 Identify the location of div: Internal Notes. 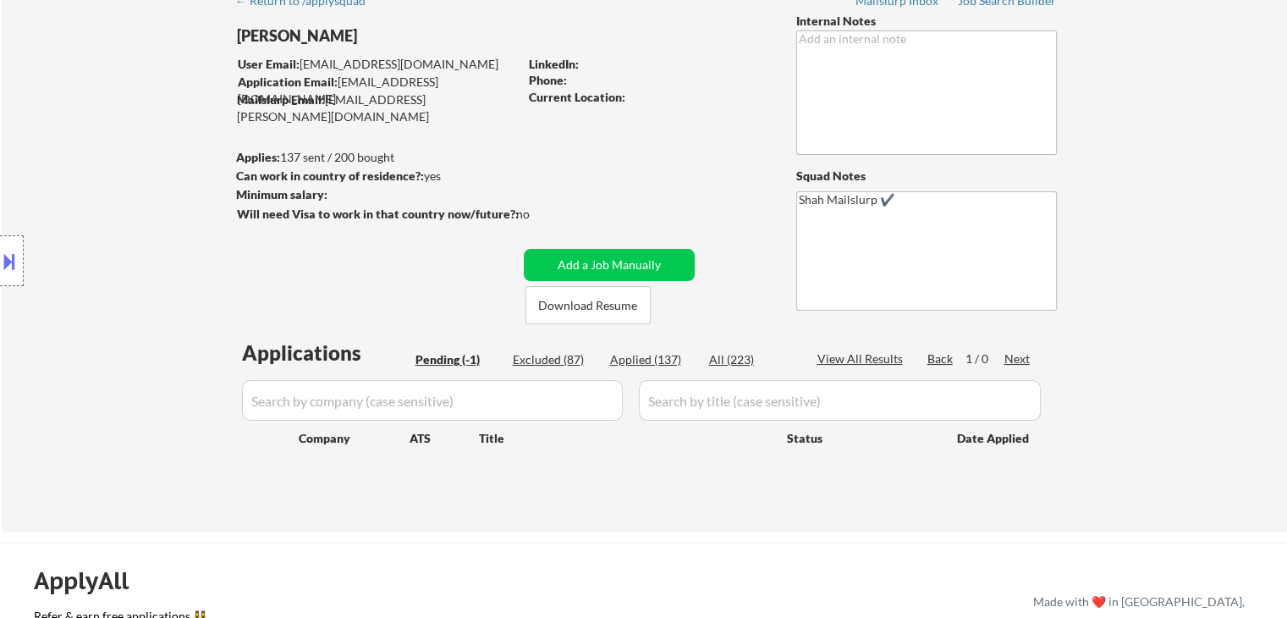
(927, 21).